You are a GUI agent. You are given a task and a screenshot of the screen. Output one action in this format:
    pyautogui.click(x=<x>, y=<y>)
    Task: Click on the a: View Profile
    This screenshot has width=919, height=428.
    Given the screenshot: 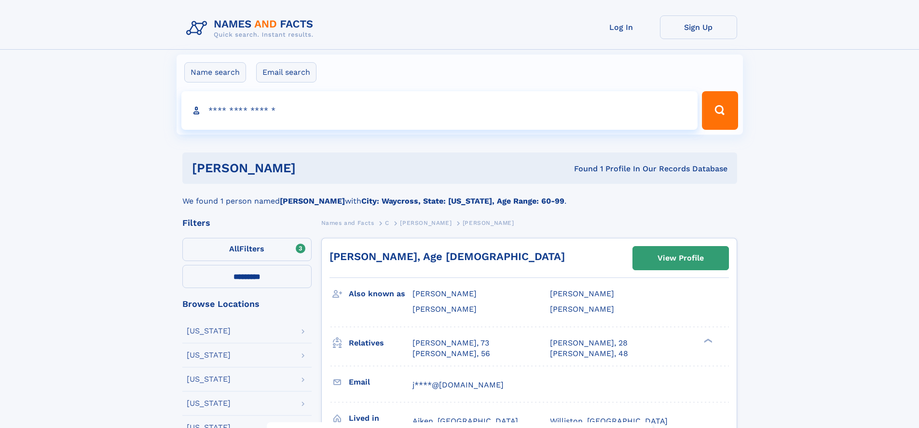 What is the action you would take?
    pyautogui.click(x=681, y=258)
    